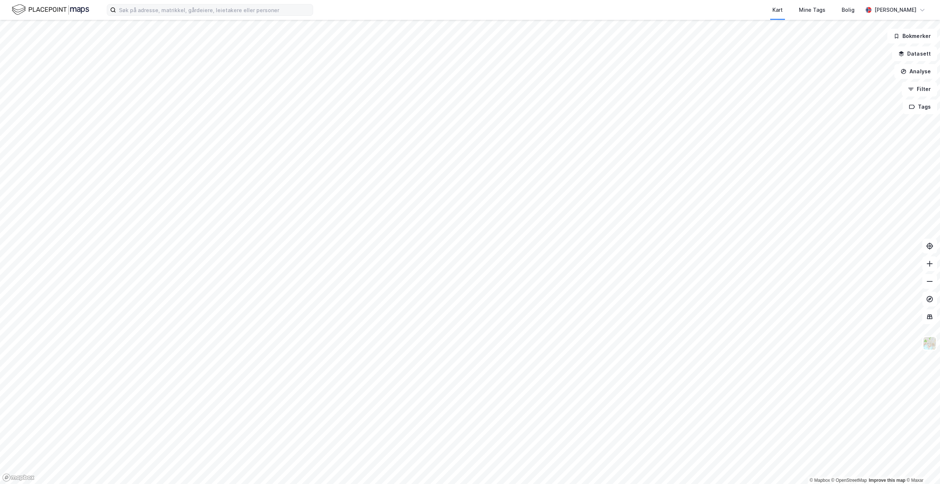 The width and height of the screenshot is (940, 484). Describe the element at coordinates (778, 10) in the screenshot. I see `div: Kart` at that location.